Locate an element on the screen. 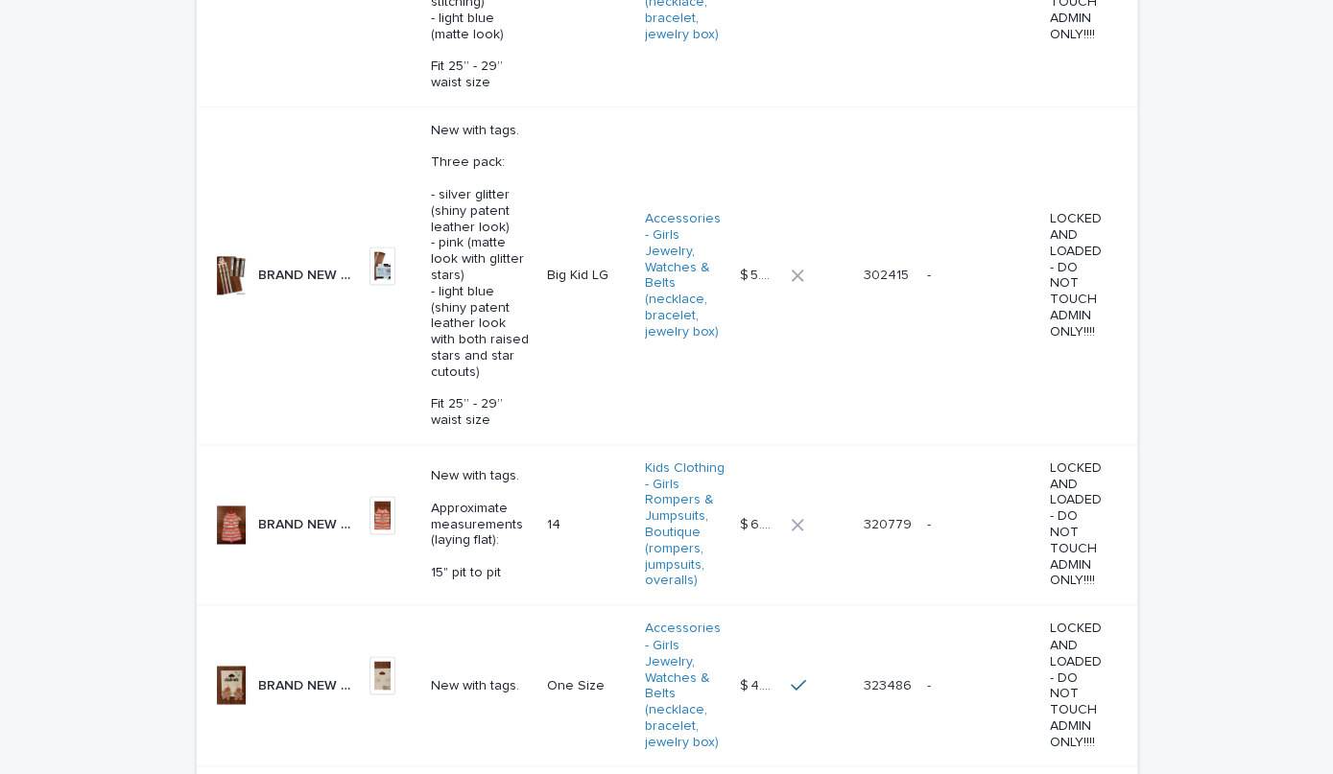  p: $ 6.00 is located at coordinates (759, 523).